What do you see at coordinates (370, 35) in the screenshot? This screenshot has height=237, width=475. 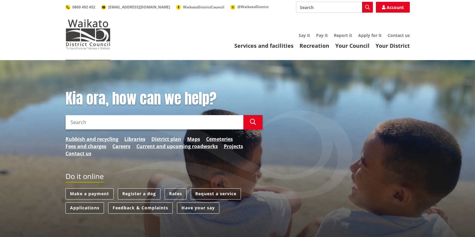 I see `a: Apply for it` at bounding box center [370, 35].